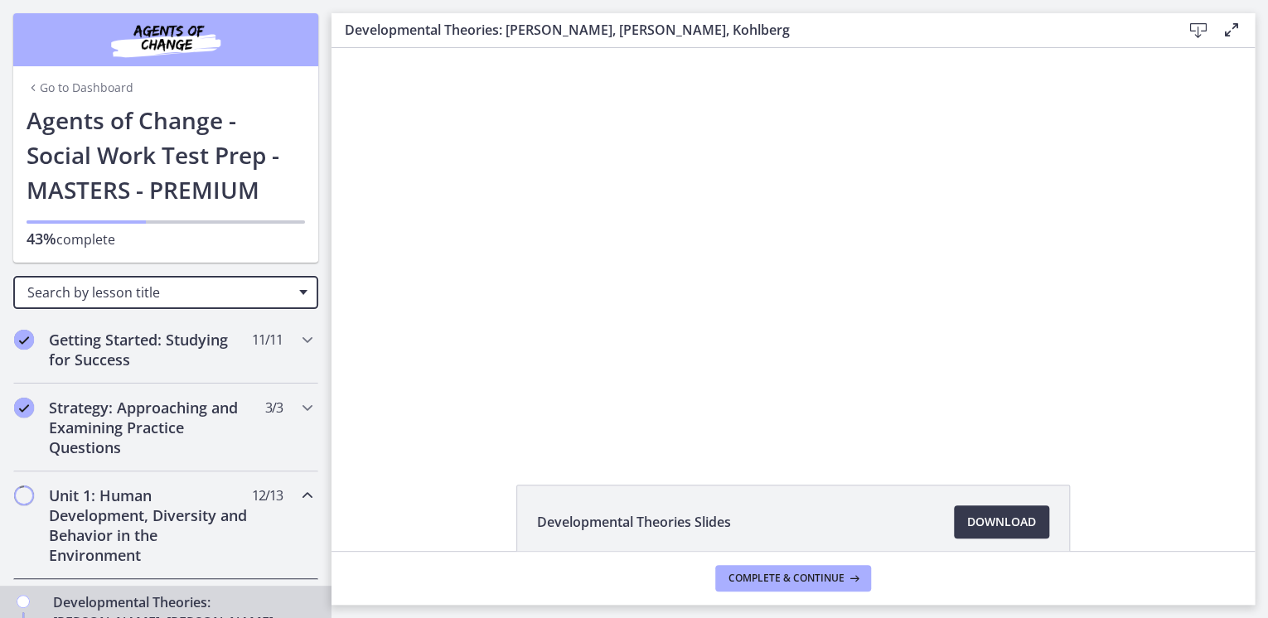  Describe the element at coordinates (80, 88) in the screenshot. I see `a: Go to Dashboard` at that location.